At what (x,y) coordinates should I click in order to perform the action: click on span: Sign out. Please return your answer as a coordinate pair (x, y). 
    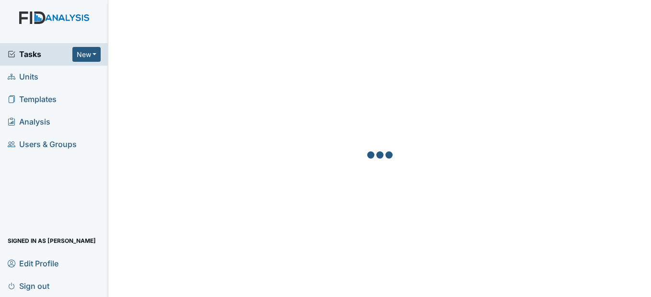
    Looking at the image, I should click on (28, 286).